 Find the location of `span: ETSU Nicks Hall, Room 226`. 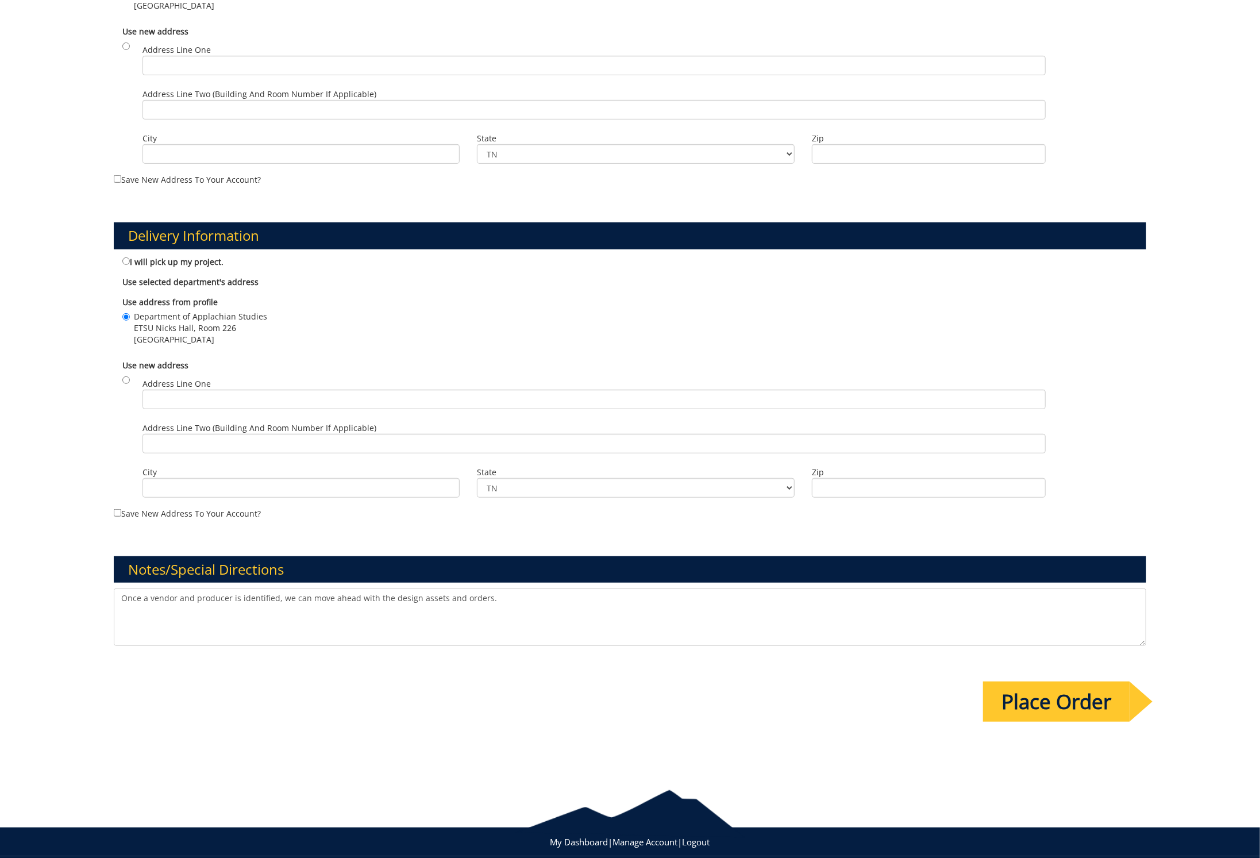

span: ETSU Nicks Hall, Room 226 is located at coordinates (201, 328).